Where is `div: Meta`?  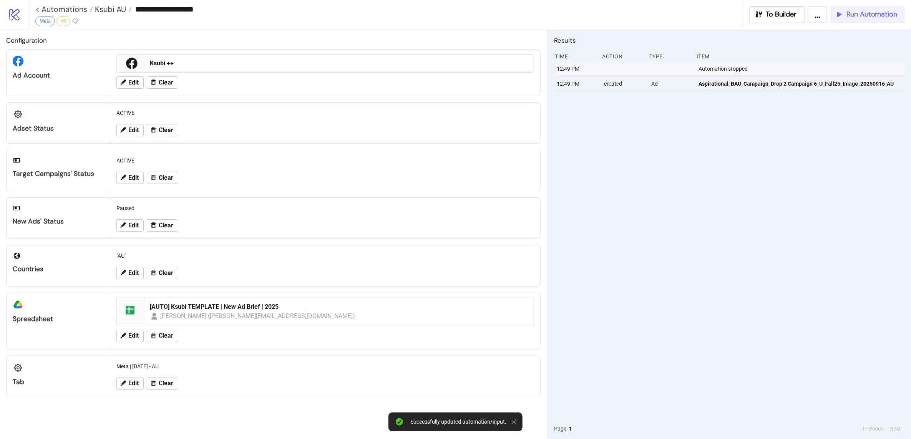 div: Meta is located at coordinates (45, 21).